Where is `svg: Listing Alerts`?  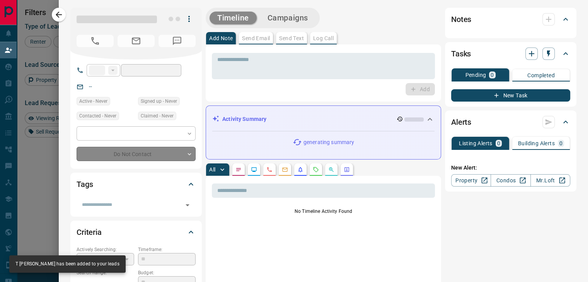 svg: Listing Alerts is located at coordinates (301, 170).